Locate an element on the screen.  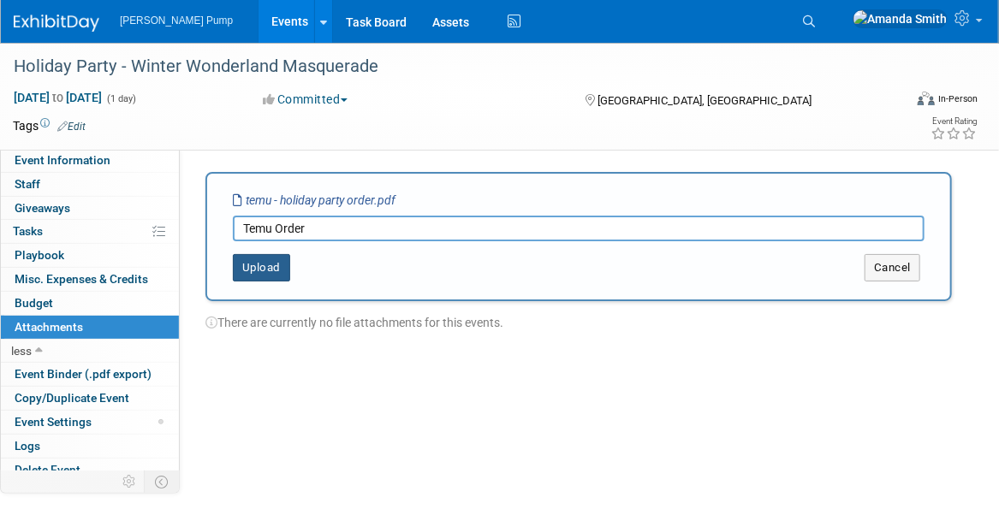
span: Budget is located at coordinates (33, 303).